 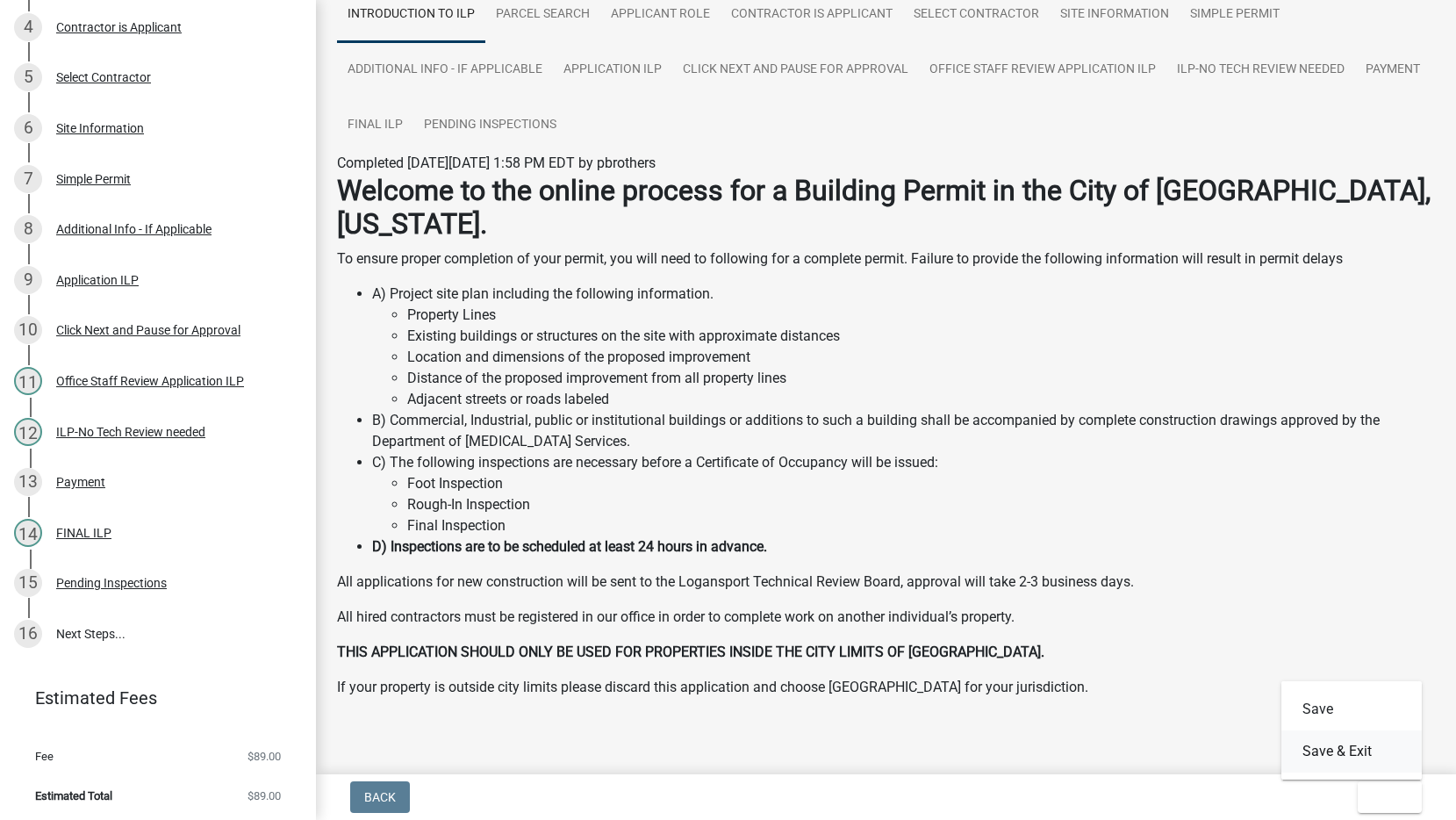 What do you see at coordinates (149, 330) in the screenshot?
I see `div: Click Next and Pause for Approval` at bounding box center [149, 330].